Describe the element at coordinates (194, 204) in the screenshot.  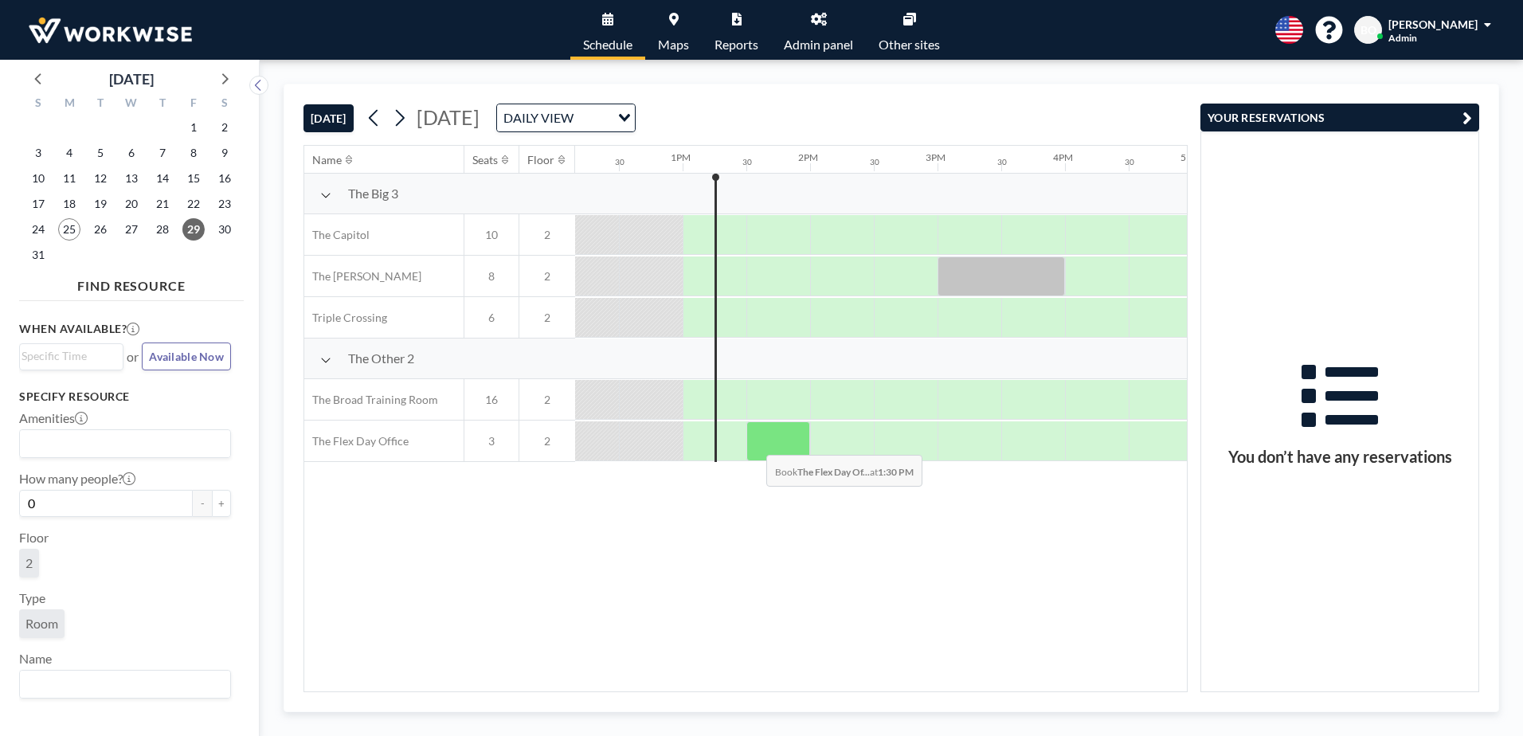
I see `span: Friday, August 22, 2025` at that location.